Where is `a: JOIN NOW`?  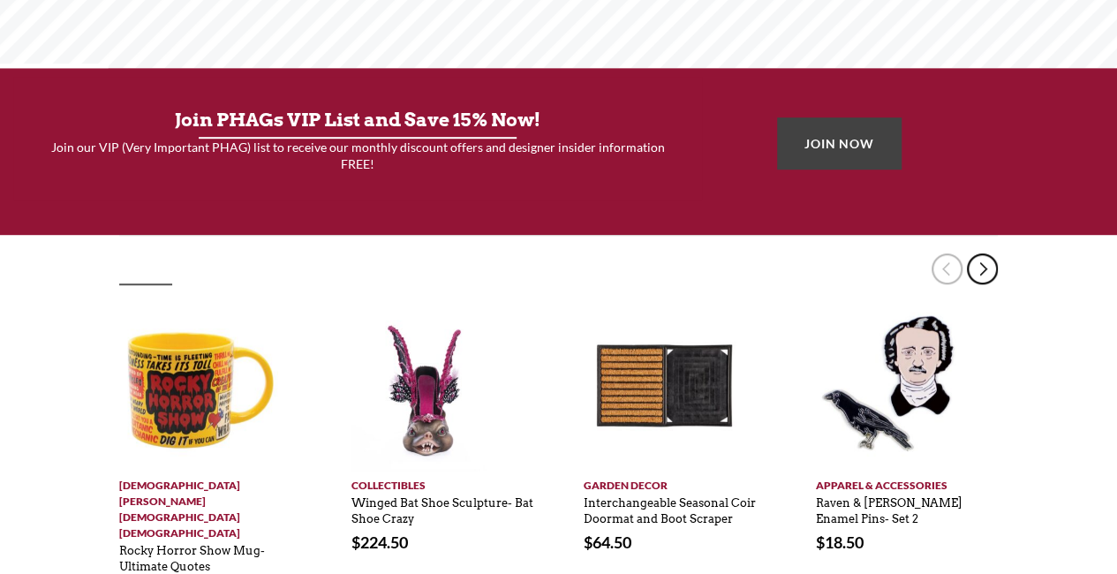 a: JOIN NOW is located at coordinates (839, 143).